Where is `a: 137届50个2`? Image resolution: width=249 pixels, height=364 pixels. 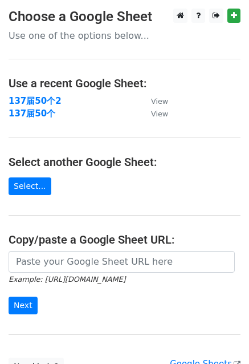
a: 137届50个2 is located at coordinates (35, 101).